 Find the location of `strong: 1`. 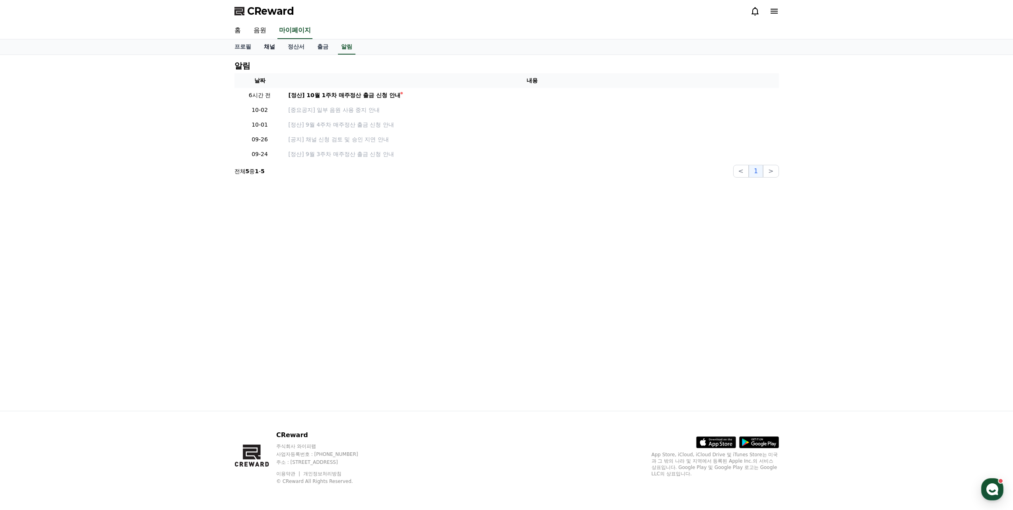

strong: 1 is located at coordinates (257, 171).